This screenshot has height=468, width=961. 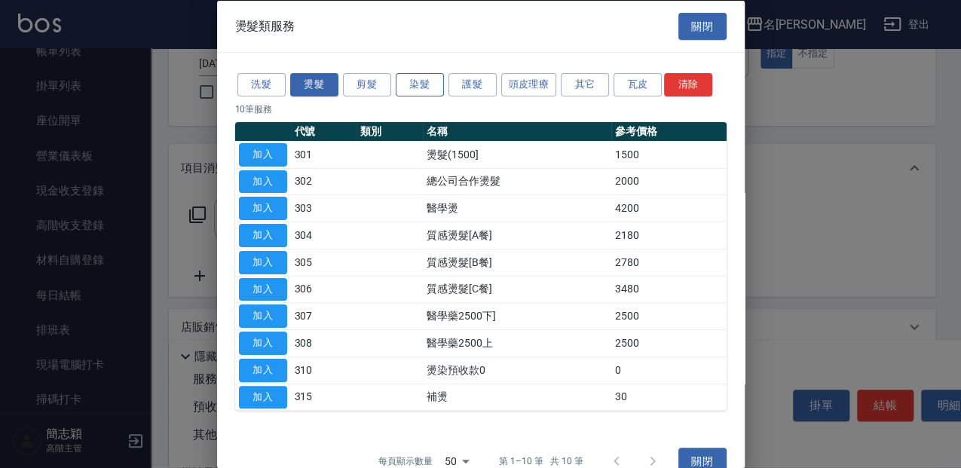 I want to click on td: 2780, so click(x=669, y=262).